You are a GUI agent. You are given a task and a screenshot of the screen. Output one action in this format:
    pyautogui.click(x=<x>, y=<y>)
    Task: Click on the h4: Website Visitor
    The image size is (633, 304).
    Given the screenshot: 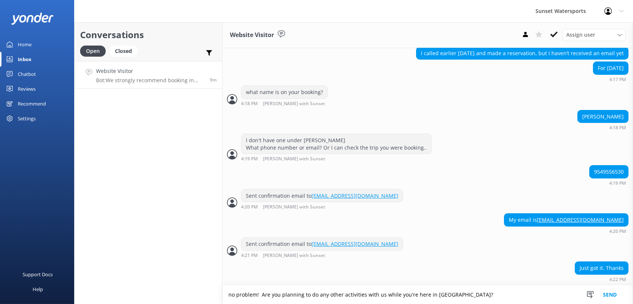 What is the action you would take?
    pyautogui.click(x=150, y=71)
    